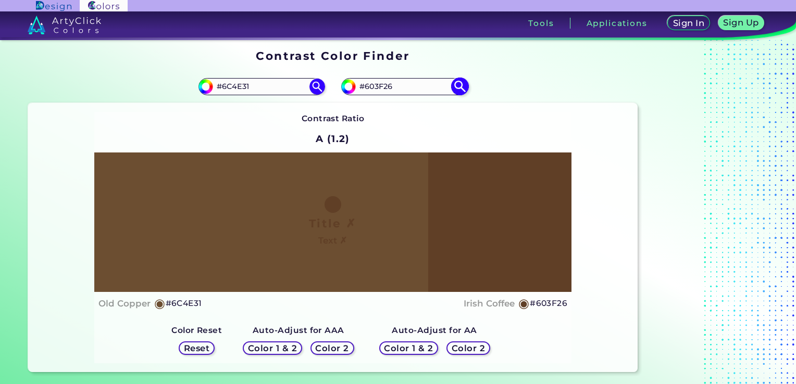 Image resolution: width=796 pixels, height=384 pixels. What do you see at coordinates (124, 304) in the screenshot?
I see `h4: Old Copper` at bounding box center [124, 304].